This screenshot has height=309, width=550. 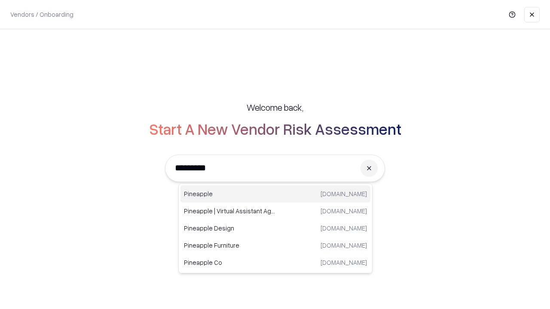 What do you see at coordinates (229, 262) in the screenshot?
I see `p: Pineapple Co` at bounding box center [229, 262].